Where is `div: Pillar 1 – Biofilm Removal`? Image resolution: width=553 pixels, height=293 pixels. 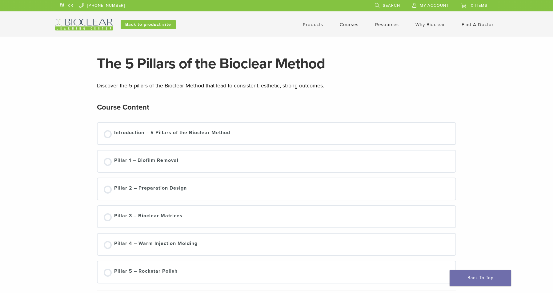 div: Pillar 1 – Biofilm Removal is located at coordinates (146, 161).